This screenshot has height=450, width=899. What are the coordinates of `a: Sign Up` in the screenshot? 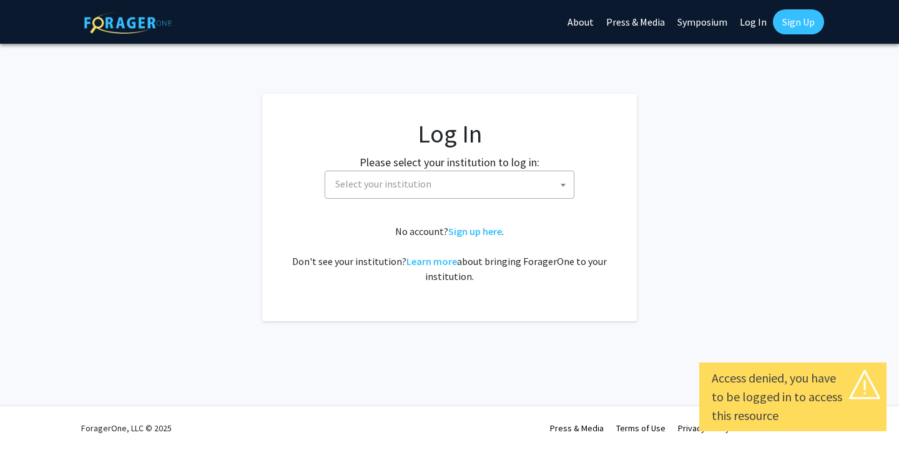 It's located at (799, 22).